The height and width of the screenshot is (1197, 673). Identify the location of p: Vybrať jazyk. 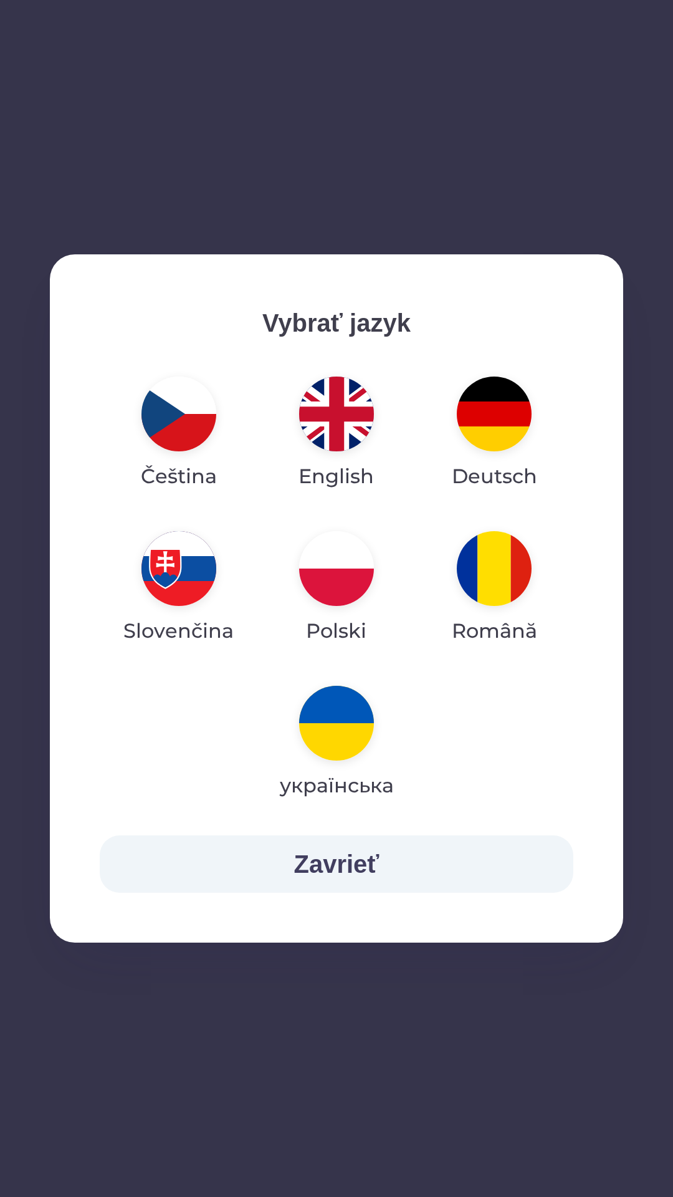
(337, 323).